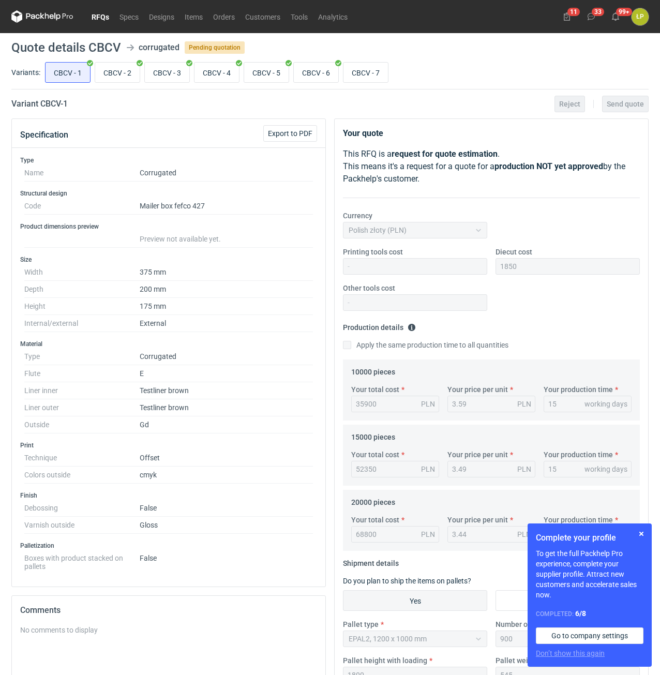 This screenshot has width=660, height=675. Describe the element at coordinates (226, 475) in the screenshot. I see `dd: cmyk` at that location.